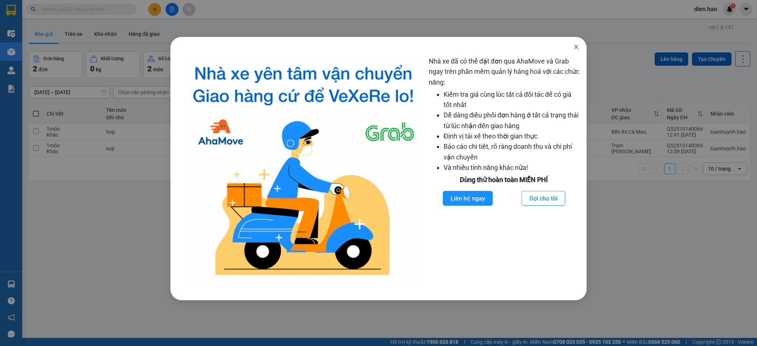 The width and height of the screenshot is (757, 346). Describe the element at coordinates (511, 136) in the screenshot. I see `li: Định vị tài xế theo thời gian thực` at that location.